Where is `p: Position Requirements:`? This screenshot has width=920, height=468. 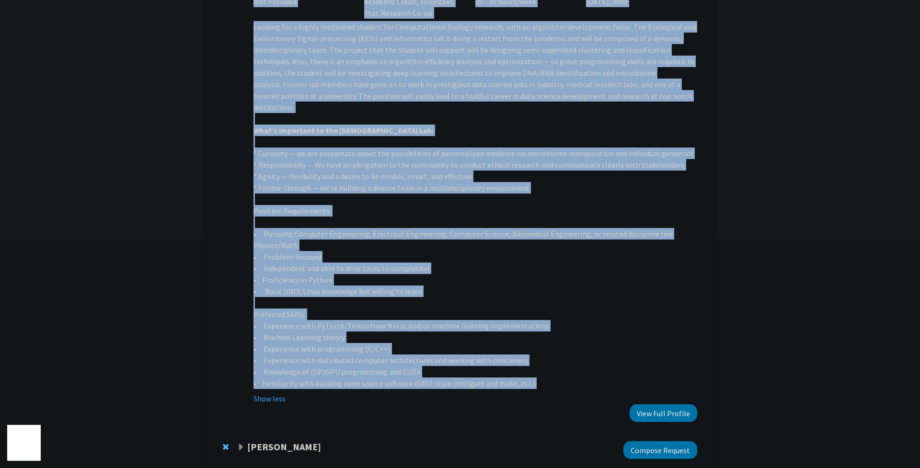 p: Position Requirements: is located at coordinates (476, 211).